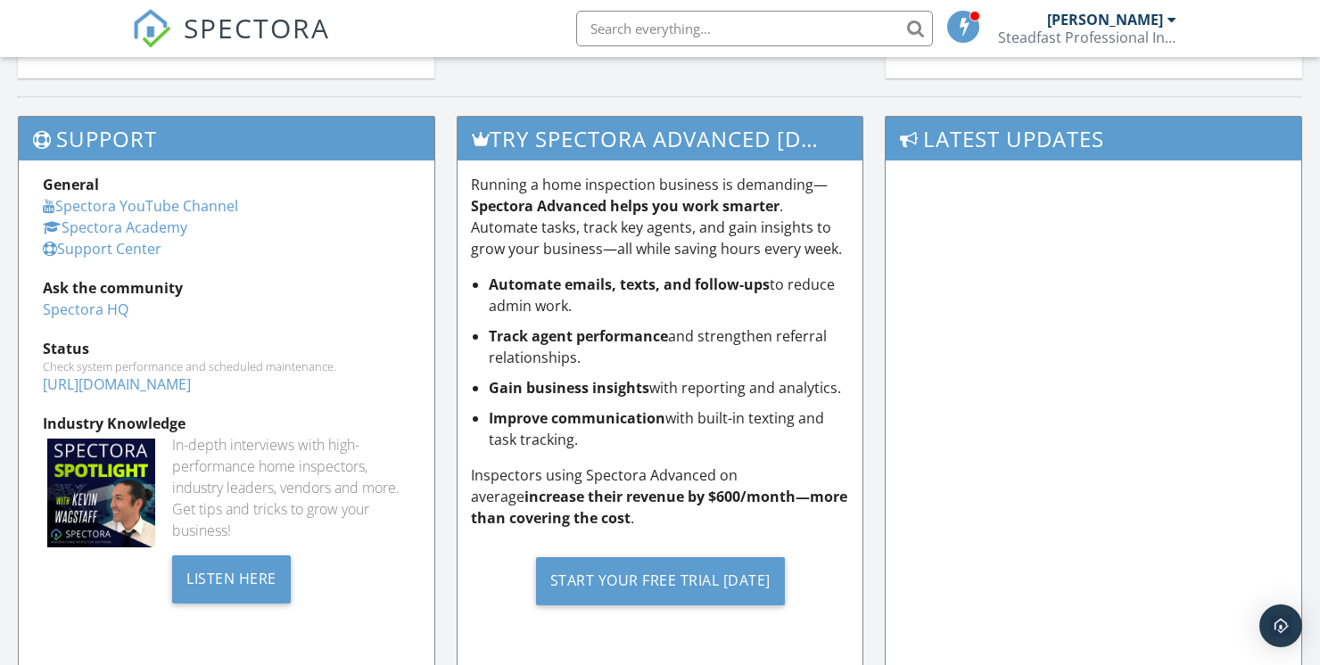 This screenshot has width=1320, height=665. What do you see at coordinates (569, 388) in the screenshot?
I see `strong: Gain business insights` at bounding box center [569, 388].